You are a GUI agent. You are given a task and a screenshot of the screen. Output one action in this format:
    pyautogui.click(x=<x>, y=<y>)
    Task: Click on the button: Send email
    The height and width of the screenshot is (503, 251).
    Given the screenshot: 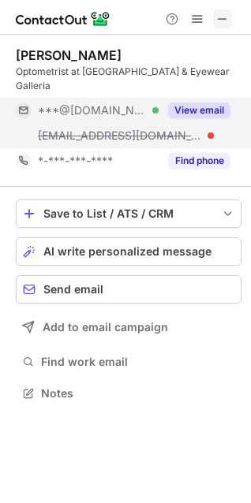 What is the action you would take?
    pyautogui.click(x=129, y=289)
    